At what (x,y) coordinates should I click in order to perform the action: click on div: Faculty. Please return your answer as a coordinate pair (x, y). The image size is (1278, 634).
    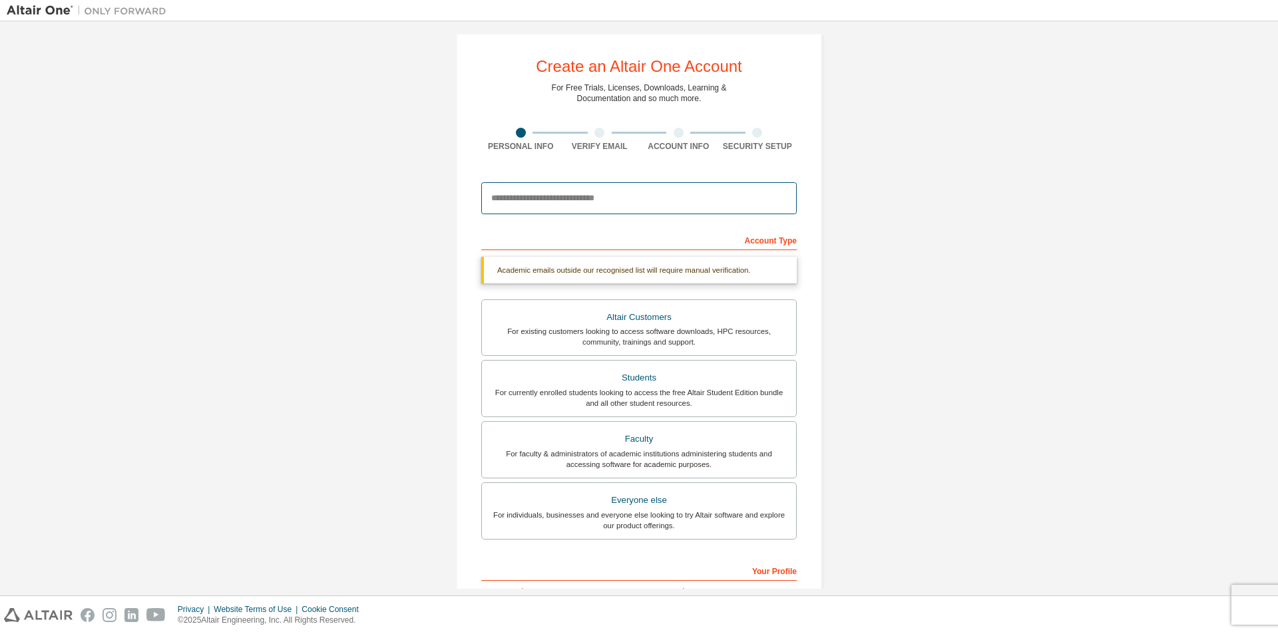
    Looking at the image, I should click on (639, 439).